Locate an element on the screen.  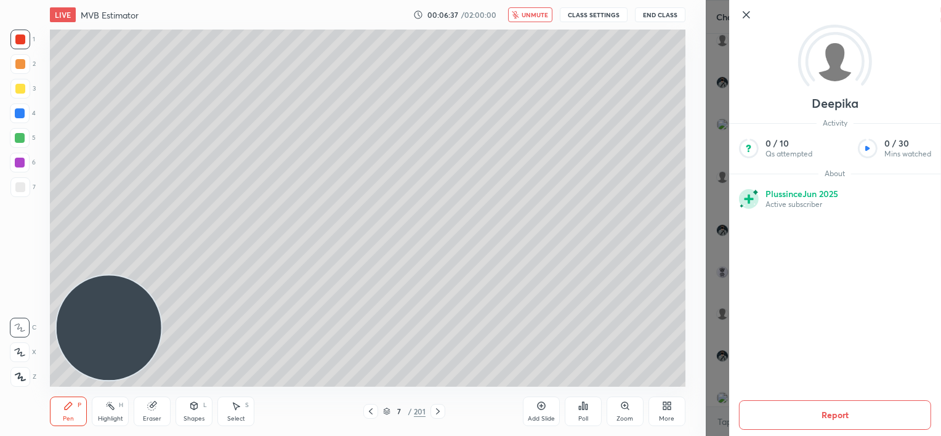
p: Plus since Jun 2025 is located at coordinates (802, 194).